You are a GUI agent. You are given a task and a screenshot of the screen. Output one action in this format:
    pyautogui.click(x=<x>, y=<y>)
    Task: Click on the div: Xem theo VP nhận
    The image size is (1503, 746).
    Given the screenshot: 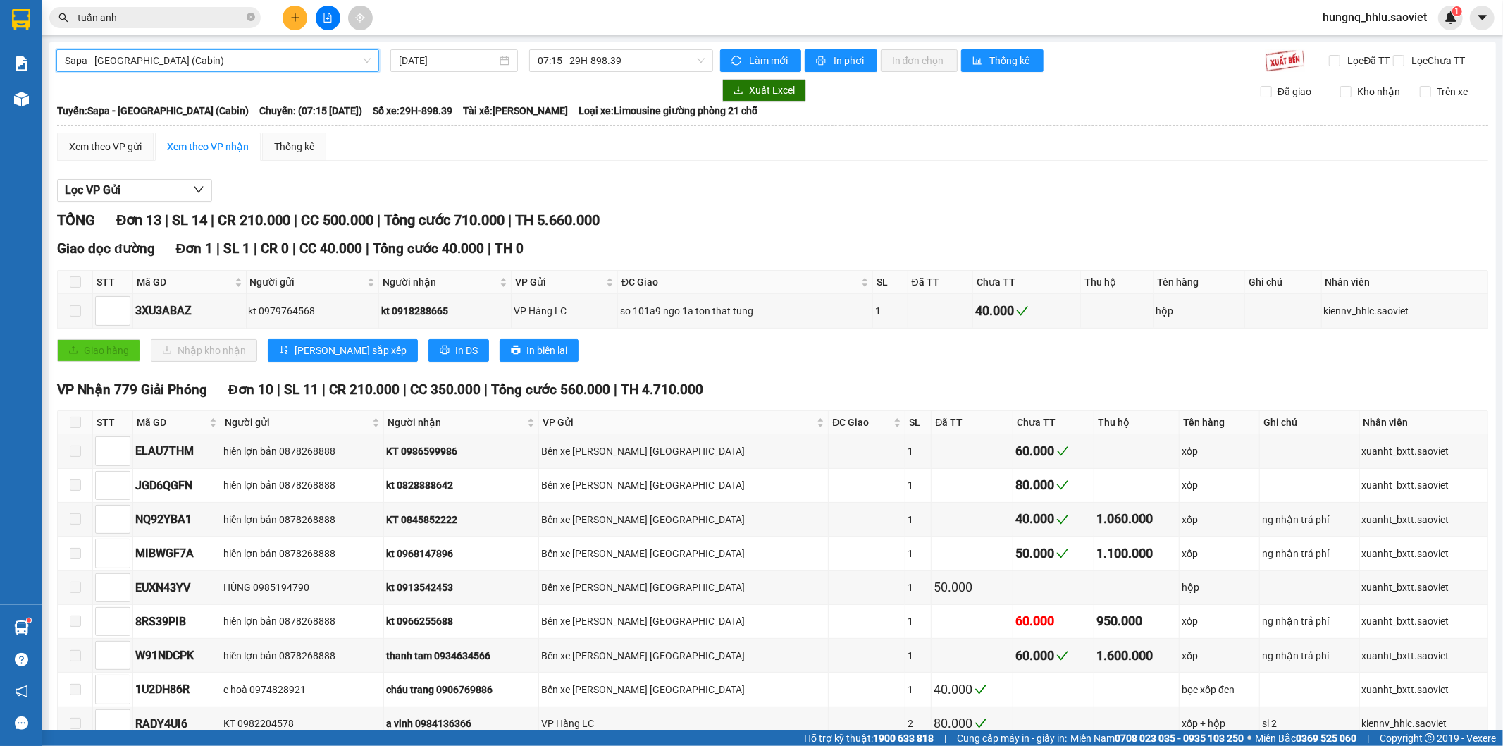 What is the action you would take?
    pyautogui.click(x=208, y=147)
    